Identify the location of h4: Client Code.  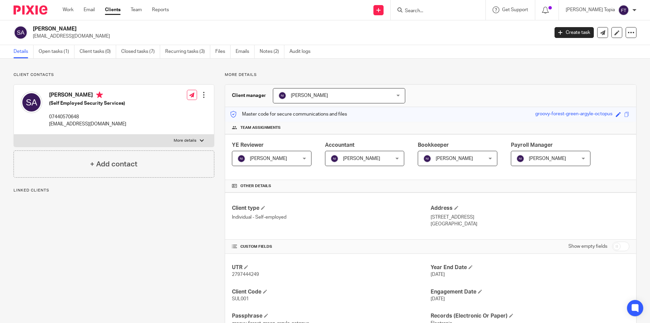
(331, 292).